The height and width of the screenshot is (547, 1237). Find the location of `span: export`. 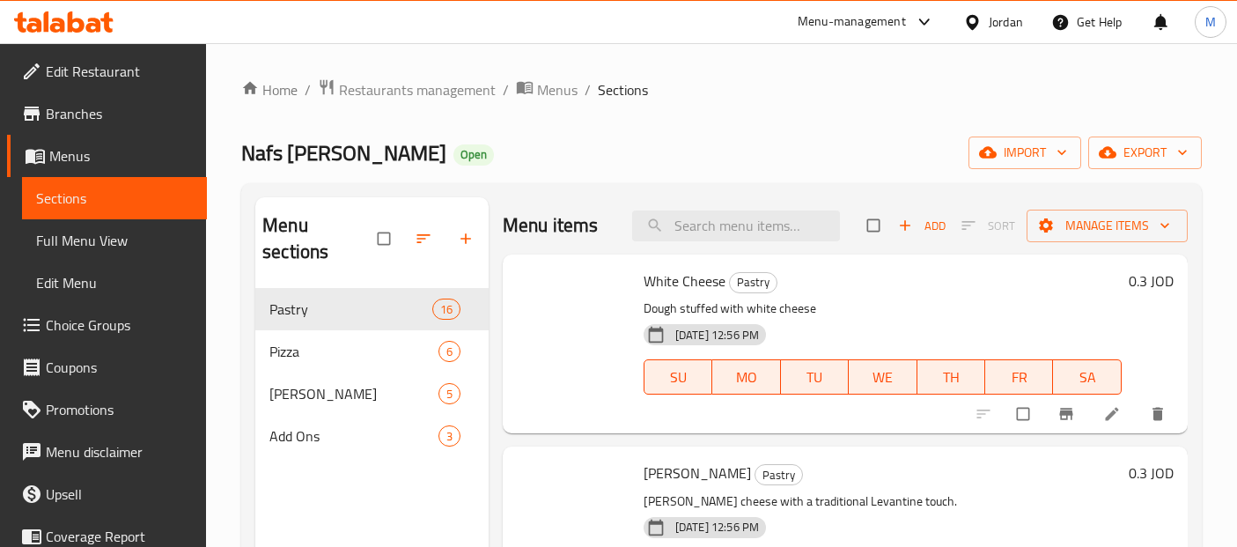

span: export is located at coordinates (1145, 152).